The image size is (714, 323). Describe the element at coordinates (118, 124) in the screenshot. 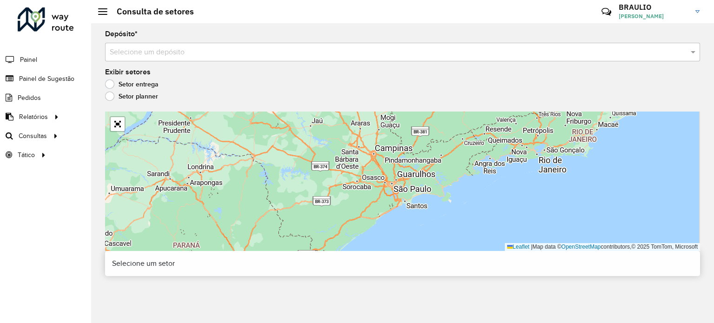

I see `a: Abrir mapa em tela cheia` at that location.